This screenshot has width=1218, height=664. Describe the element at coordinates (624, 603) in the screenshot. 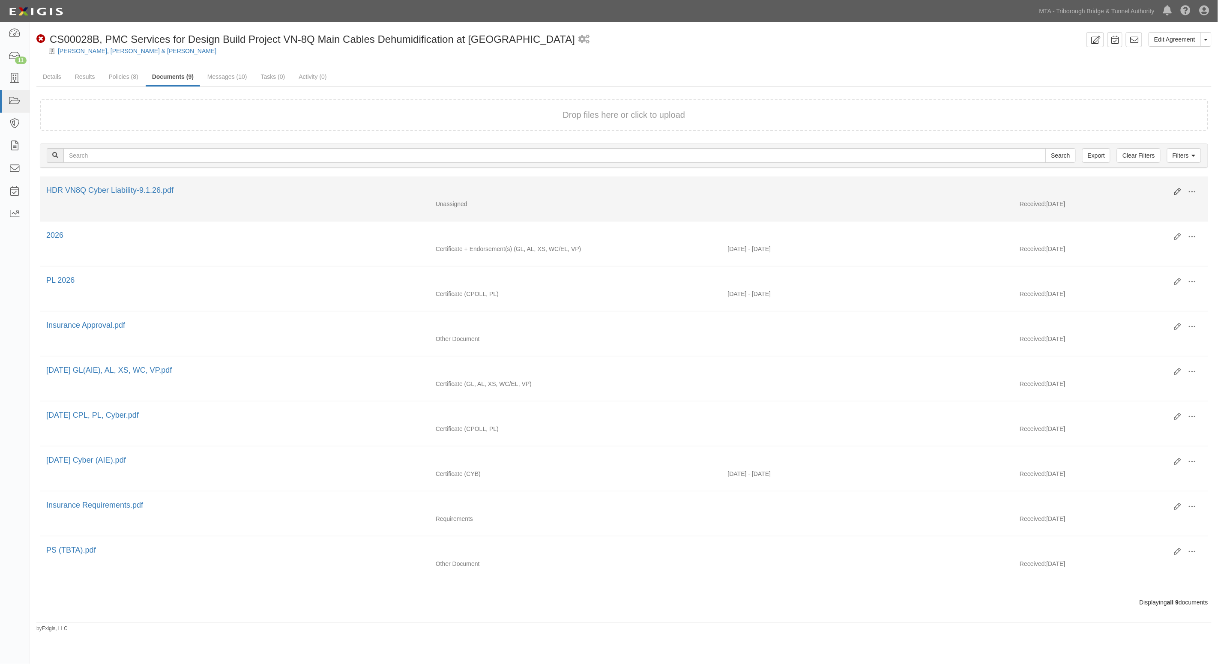

I see `div: Displaying documents` at that location.